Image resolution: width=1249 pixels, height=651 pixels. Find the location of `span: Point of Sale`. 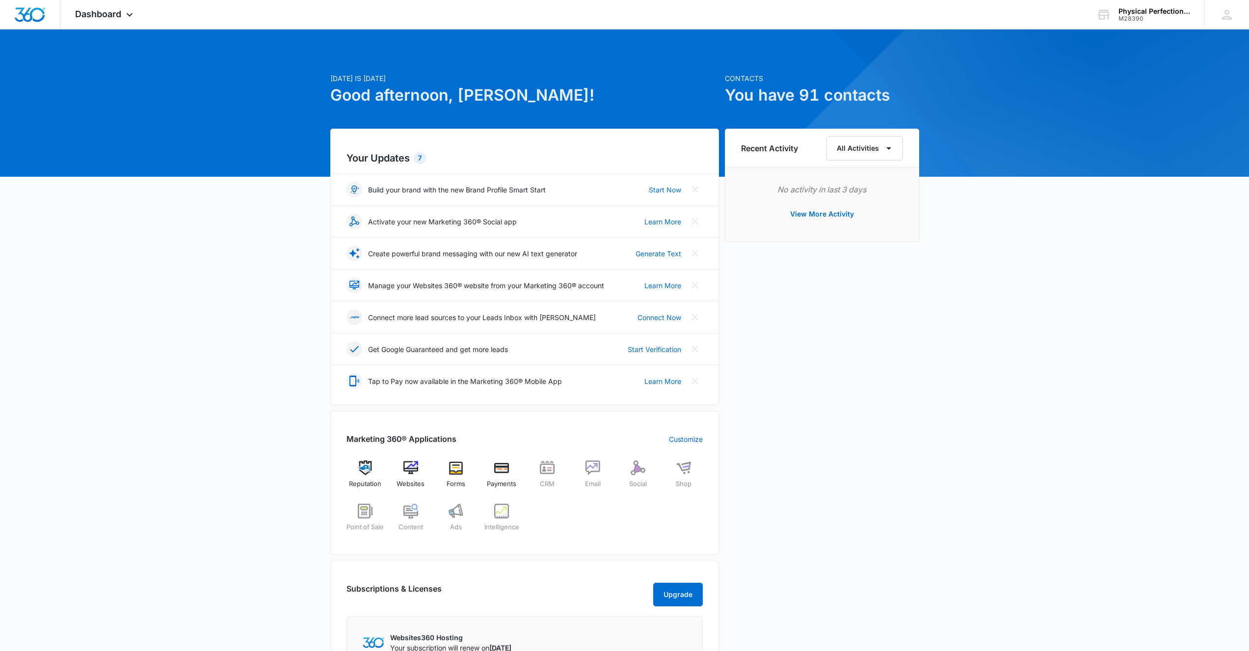

span: Point of Sale is located at coordinates (365, 527).